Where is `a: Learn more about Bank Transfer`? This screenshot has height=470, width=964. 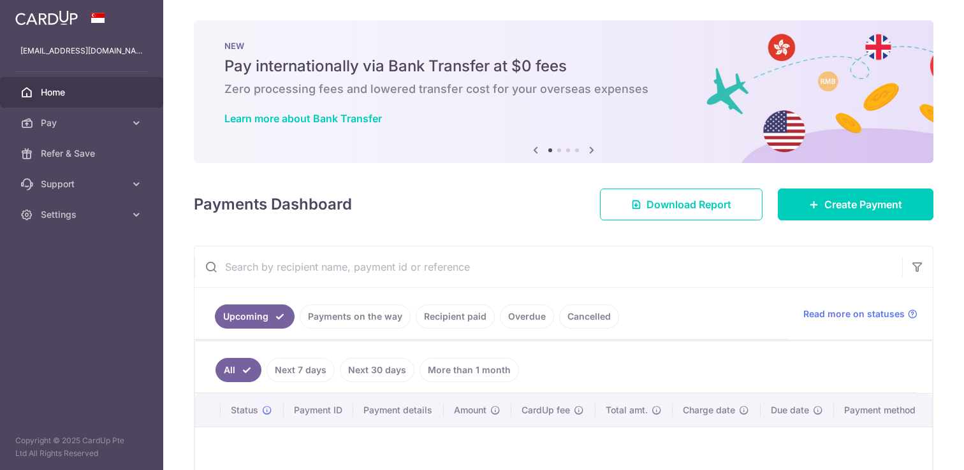
a: Learn more about Bank Transfer is located at coordinates (303, 119).